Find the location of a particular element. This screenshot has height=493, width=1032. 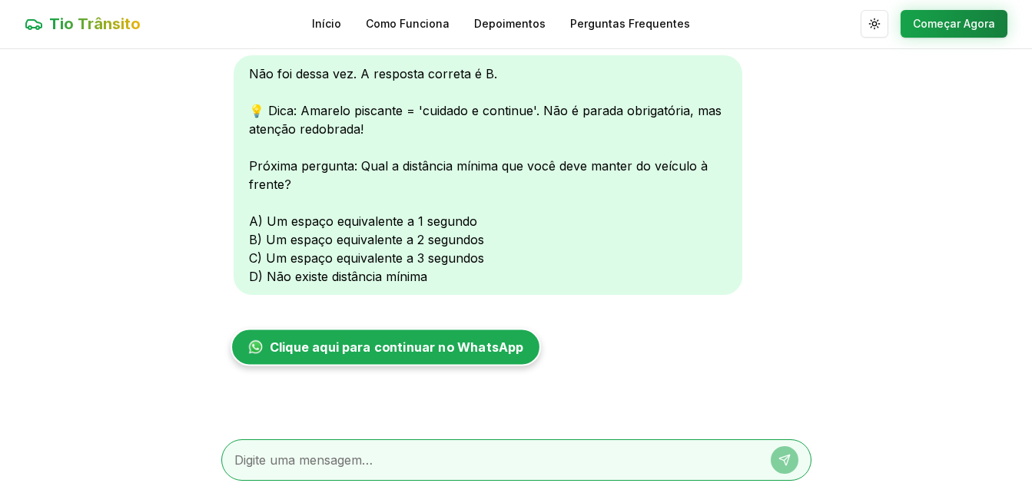

a: Tio Trânsito is located at coordinates (82, 24).